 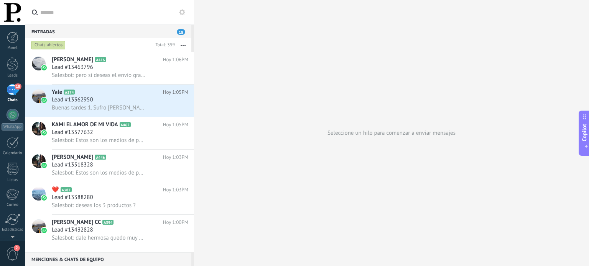 What do you see at coordinates (94, 205) in the screenshot?
I see `span: Salesbot: deseas los 3 productos ?` at bounding box center [94, 205].